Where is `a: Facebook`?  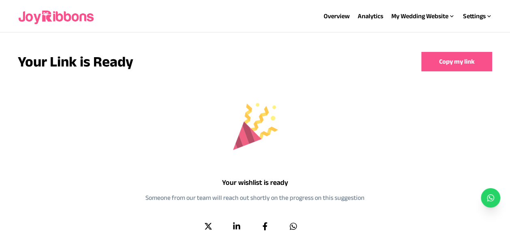 a: Facebook is located at coordinates (269, 226).